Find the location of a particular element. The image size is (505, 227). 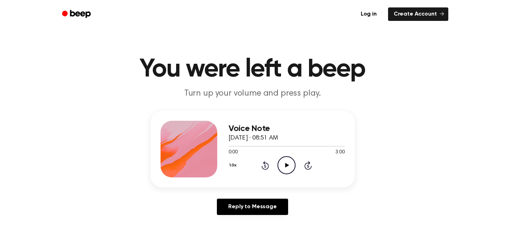

span: 3:00 is located at coordinates (340, 153).